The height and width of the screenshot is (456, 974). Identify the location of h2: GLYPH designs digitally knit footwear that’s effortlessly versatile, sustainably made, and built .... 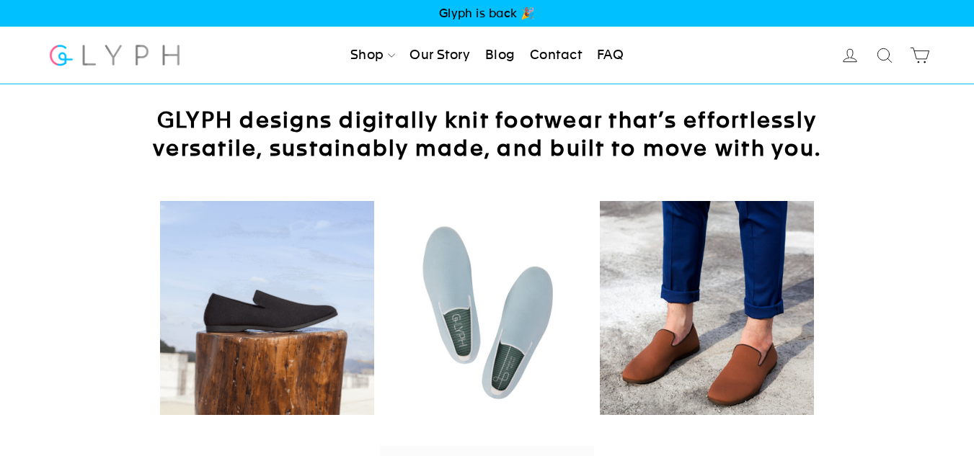
(487, 134).